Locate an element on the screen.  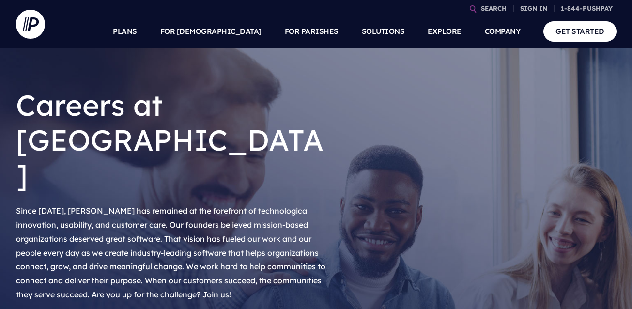
a: SOLUTIONS is located at coordinates (383, 31).